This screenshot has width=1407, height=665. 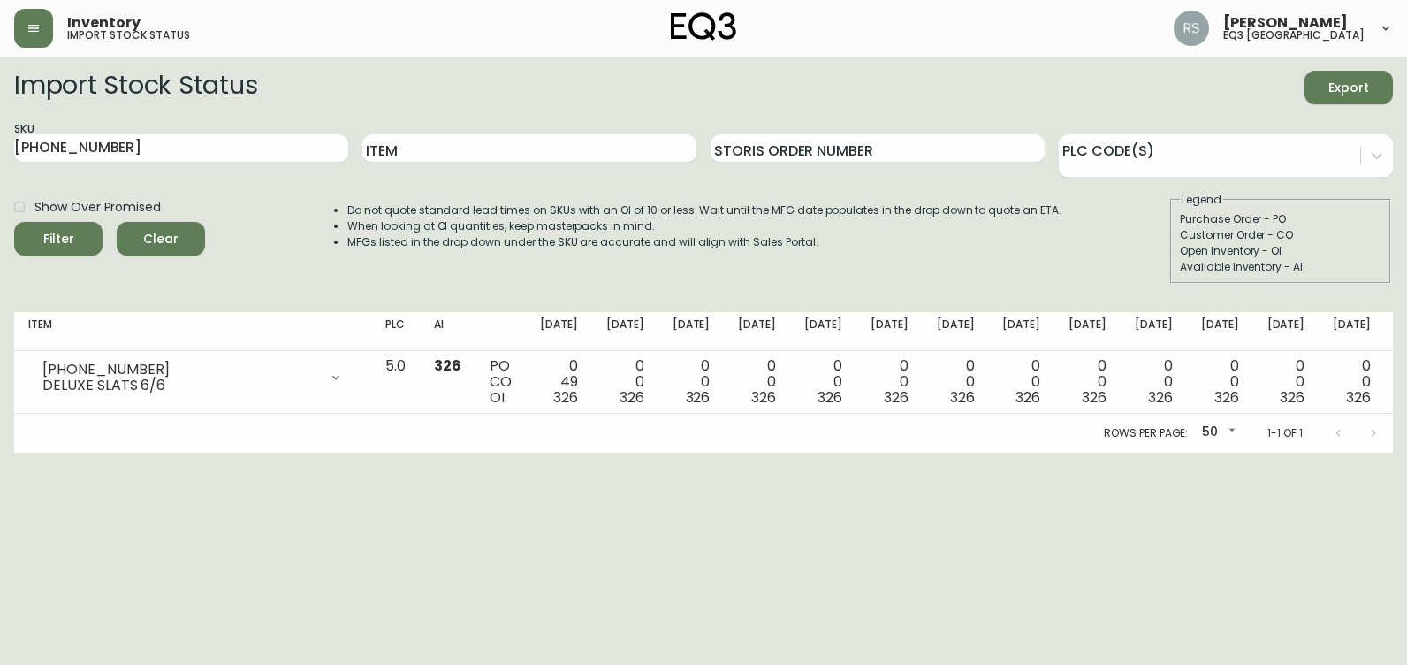 What do you see at coordinates (497, 397) in the screenshot?
I see `span: OI` at bounding box center [497, 397].